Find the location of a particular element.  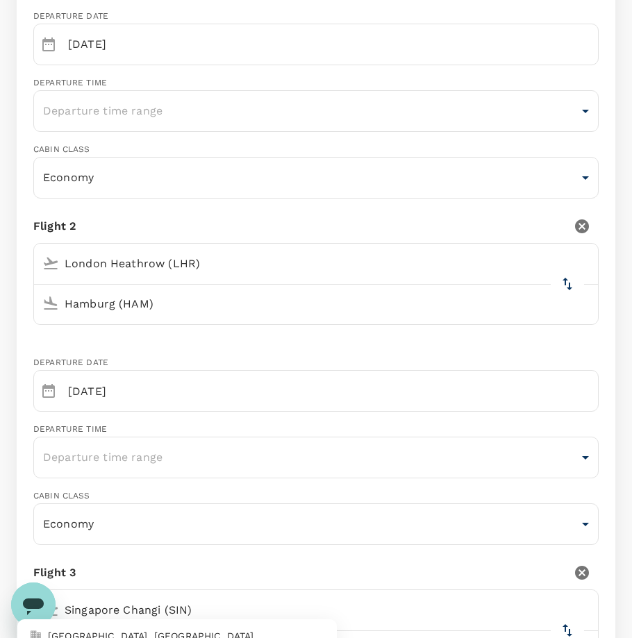

button: Choose date, selected date is Oct 18, 2025 is located at coordinates (49, 391).